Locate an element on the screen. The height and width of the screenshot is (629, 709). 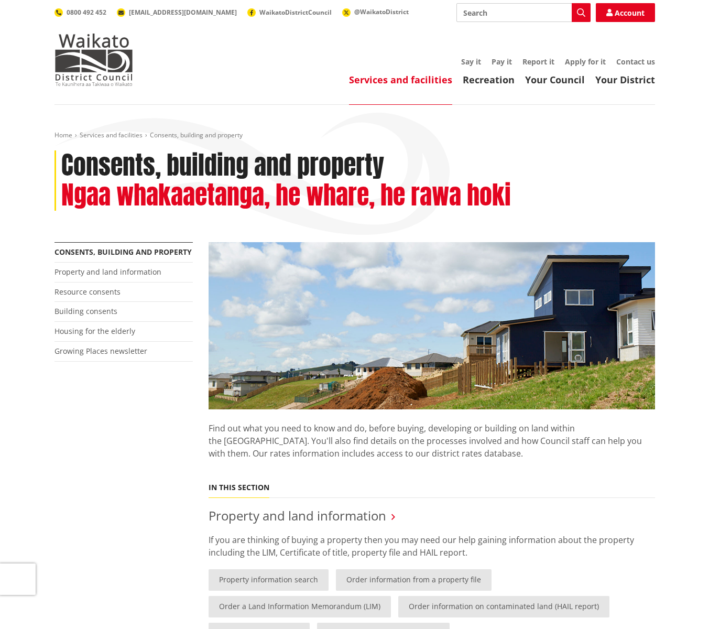
a: Pay it is located at coordinates (502, 61).